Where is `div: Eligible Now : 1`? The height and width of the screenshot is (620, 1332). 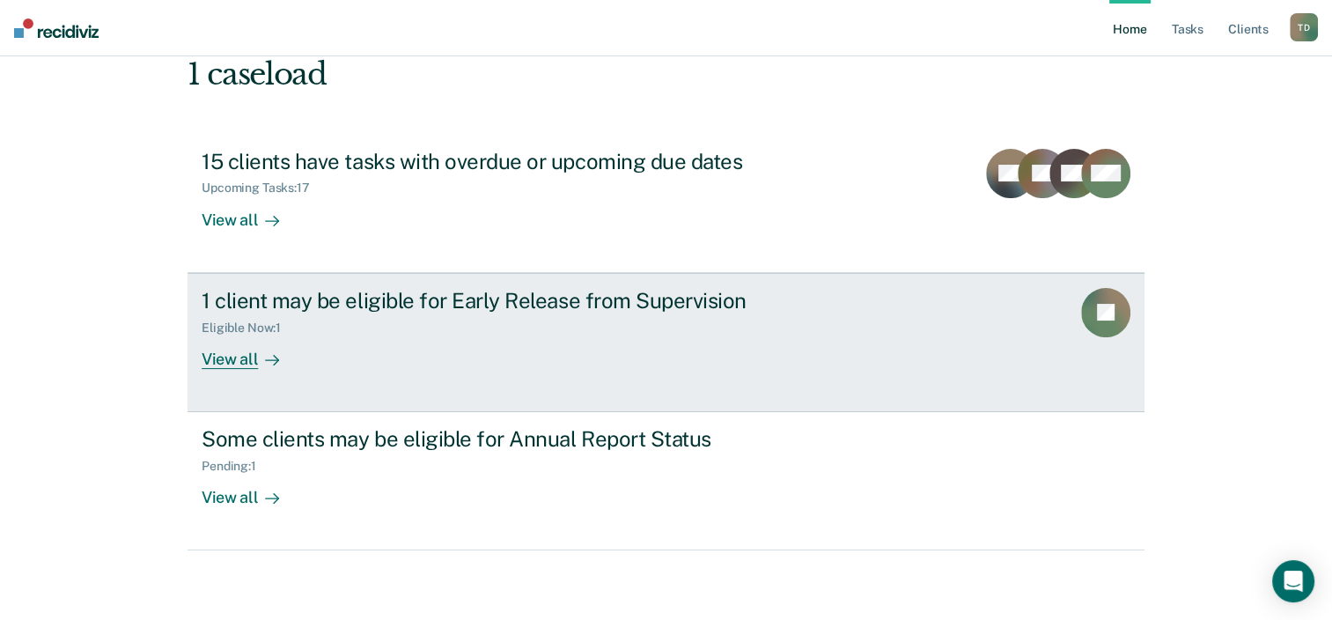
div: Eligible Now : 1 is located at coordinates (248, 327).